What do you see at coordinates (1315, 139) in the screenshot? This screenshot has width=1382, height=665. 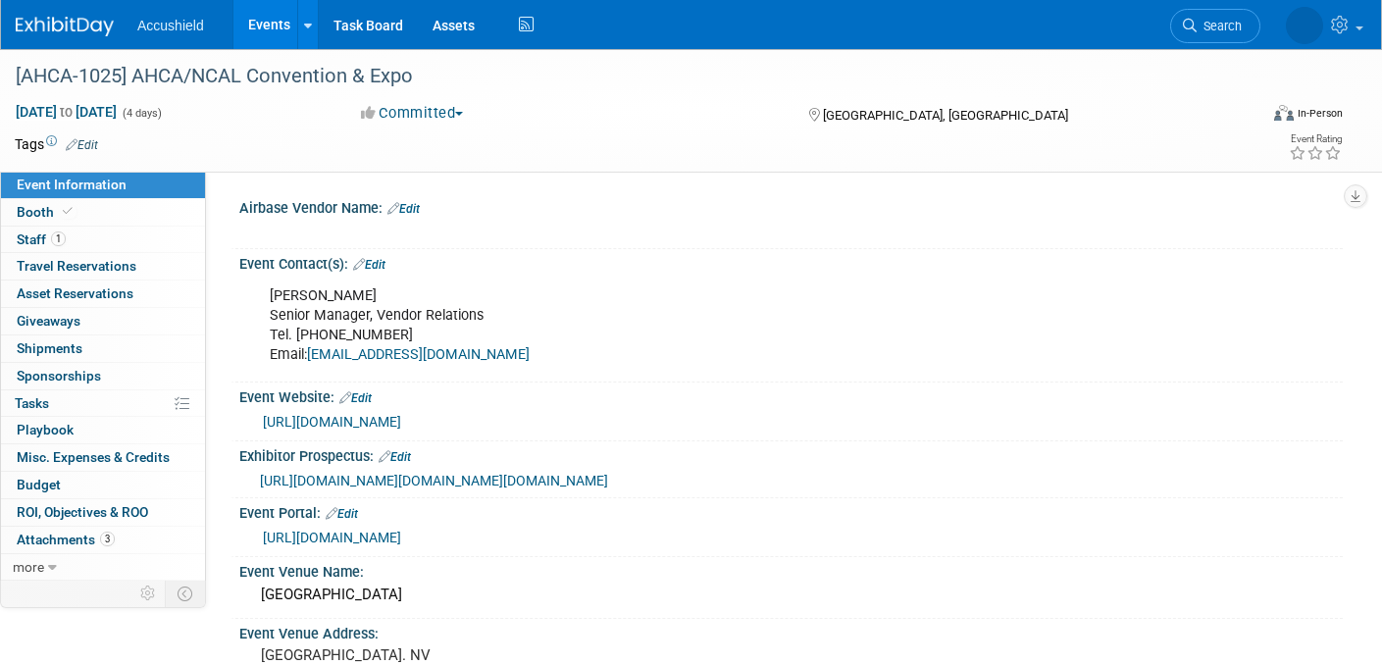 I see `div: Event Rating` at bounding box center [1315, 139].